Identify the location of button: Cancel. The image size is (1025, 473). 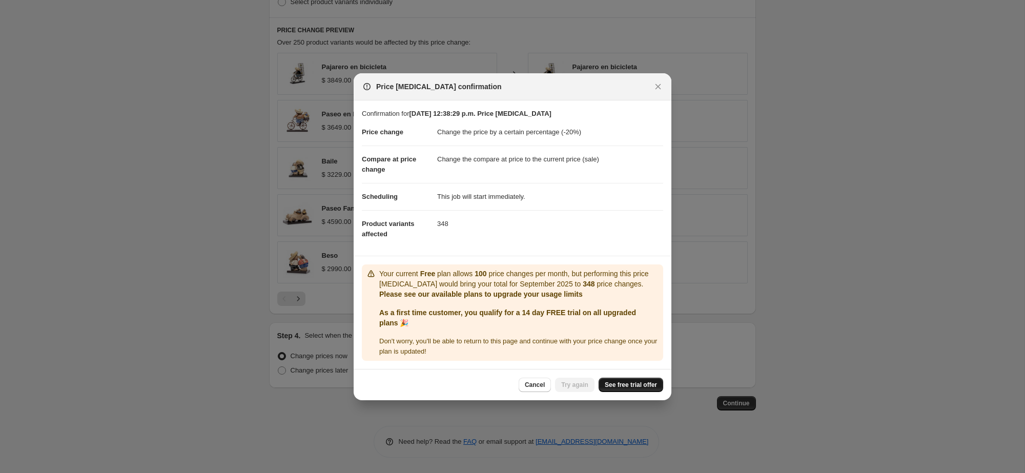
(534, 385).